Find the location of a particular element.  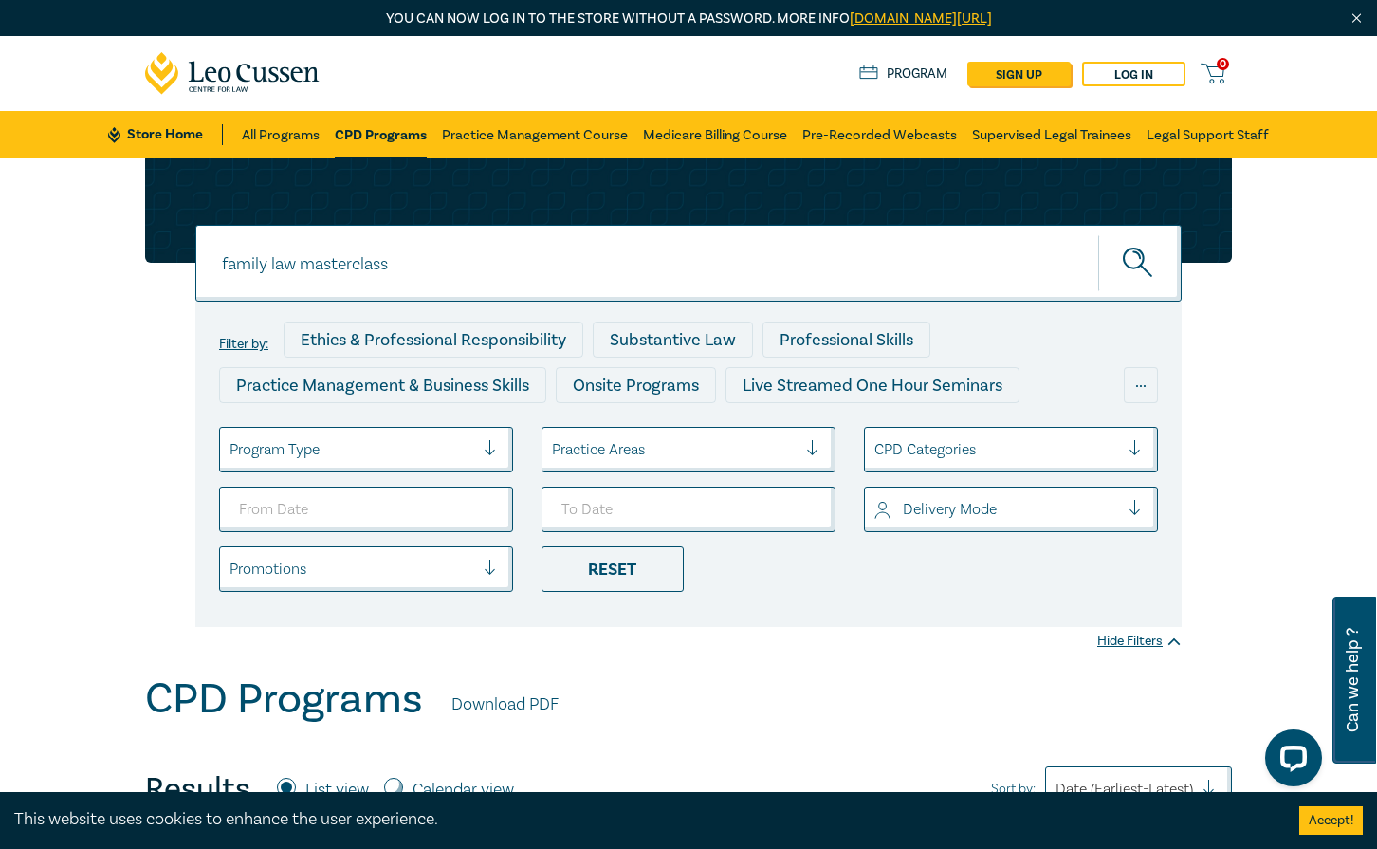

label: Calendar view is located at coordinates (463, 790).